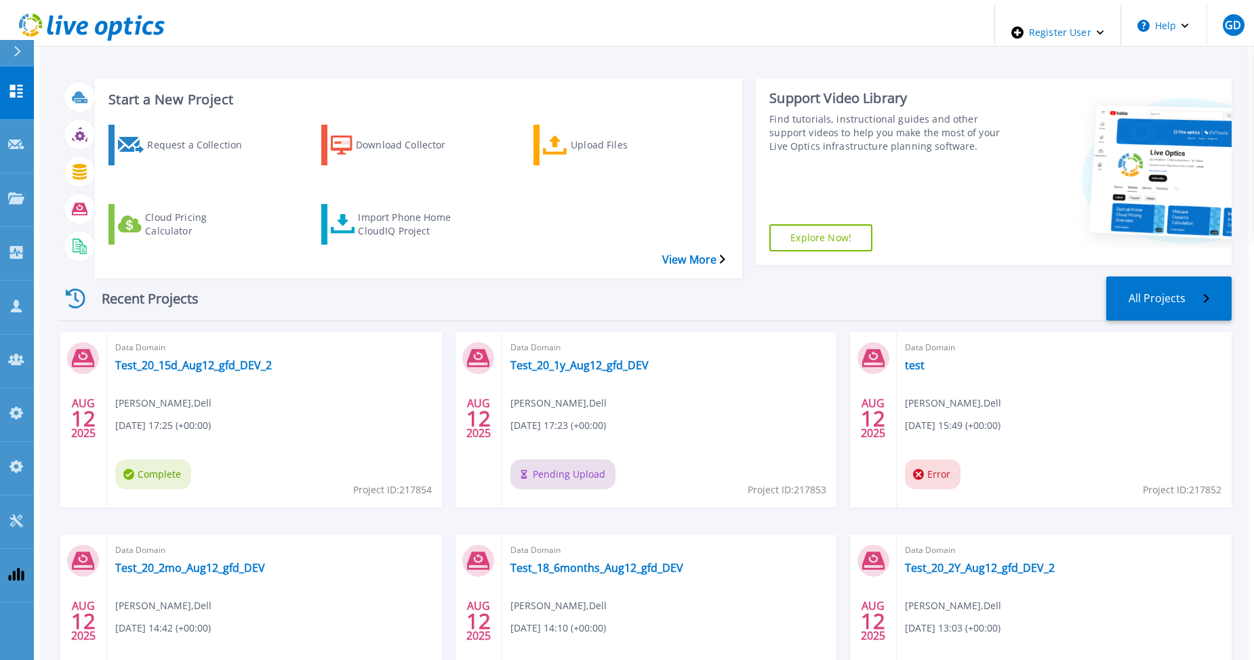 The image size is (1254, 660). Describe the element at coordinates (199, 224) in the screenshot. I see `div: Cloud Pricing Calculator` at that location.